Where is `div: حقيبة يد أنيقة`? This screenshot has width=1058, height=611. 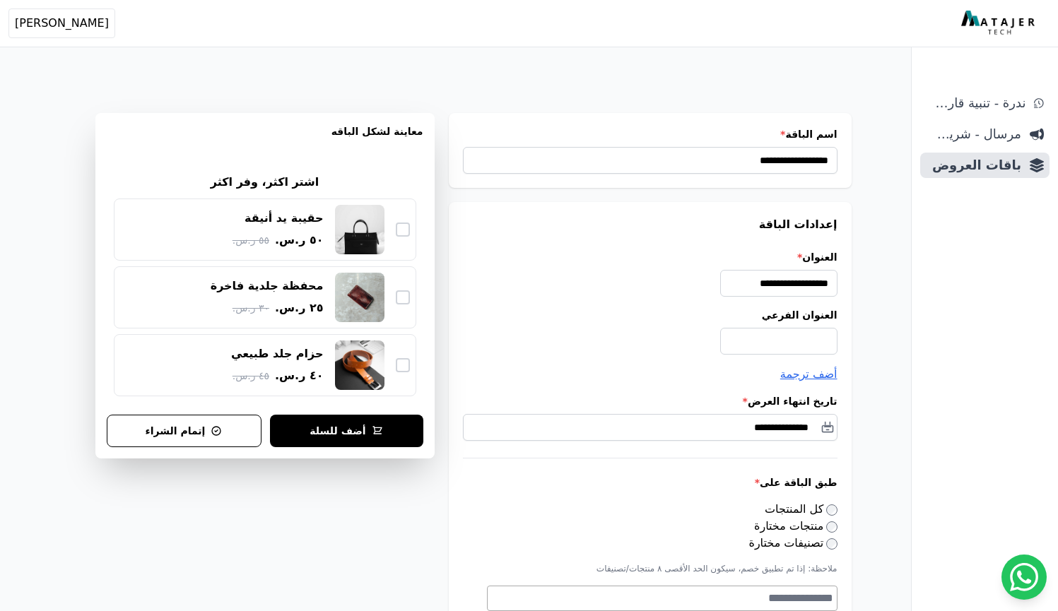 div: حقيبة يد أنيقة is located at coordinates (283, 218).